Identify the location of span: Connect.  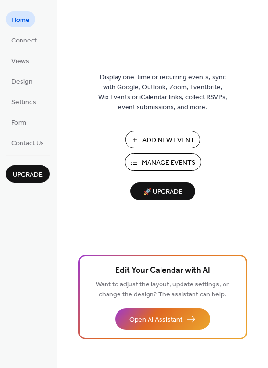
(24, 41).